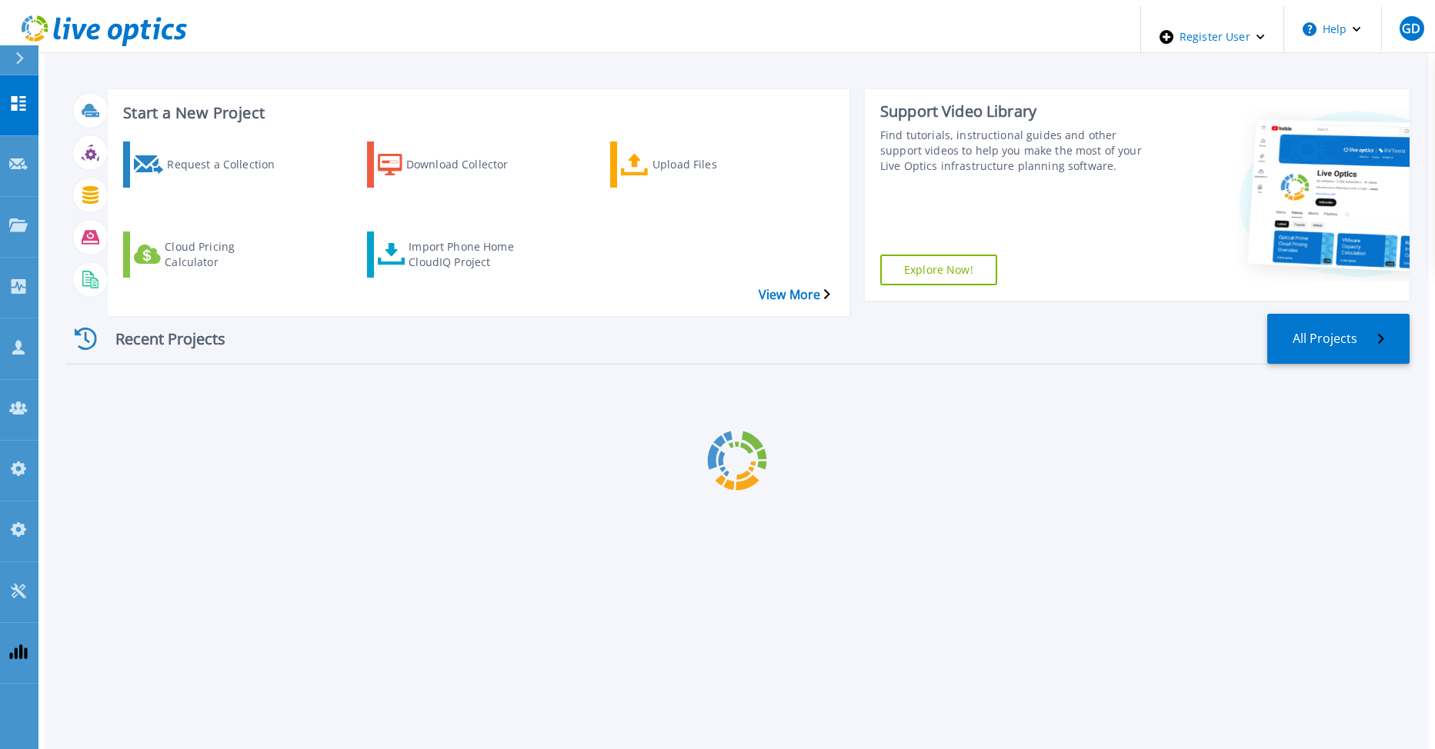 Image resolution: width=1435 pixels, height=749 pixels. I want to click on div: Download Collector, so click(468, 165).